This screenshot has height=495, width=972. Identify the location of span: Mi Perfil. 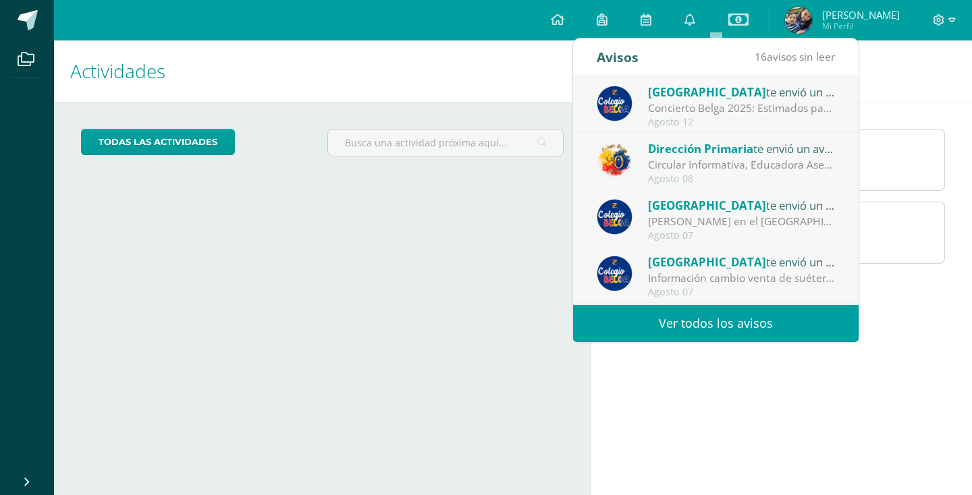
(860, 26).